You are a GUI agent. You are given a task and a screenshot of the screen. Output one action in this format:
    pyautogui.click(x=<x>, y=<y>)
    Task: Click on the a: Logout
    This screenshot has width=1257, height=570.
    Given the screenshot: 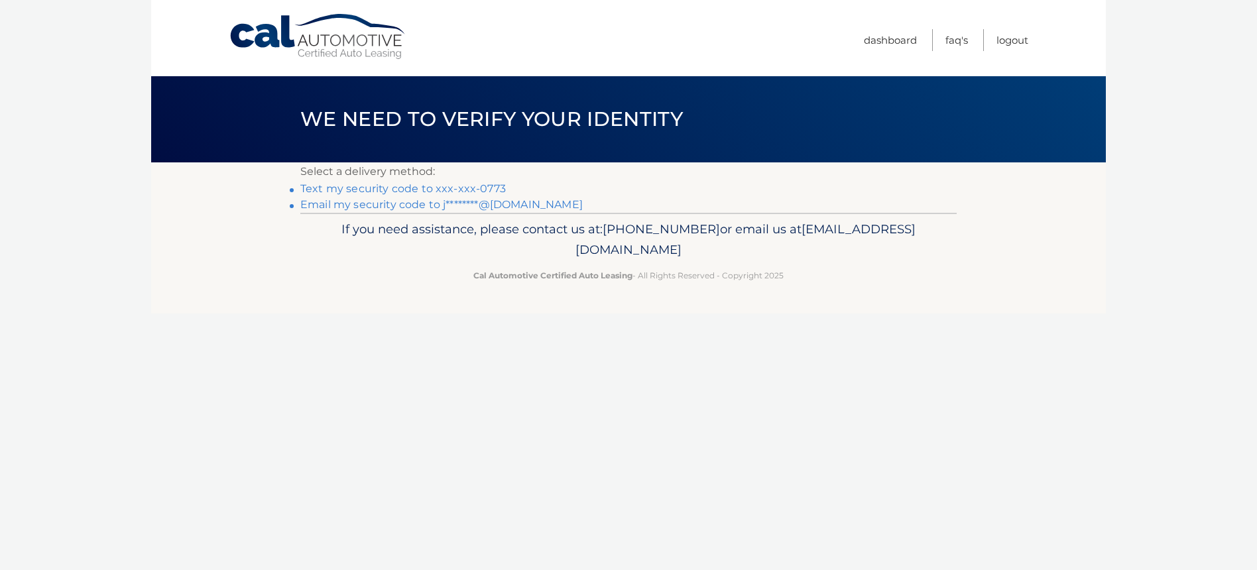 What is the action you would take?
    pyautogui.click(x=1012, y=40)
    